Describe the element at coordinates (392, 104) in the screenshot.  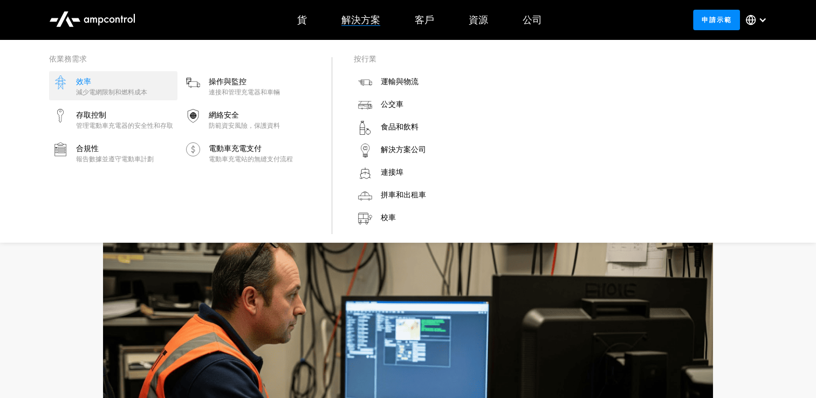
I see `div: 公交車` at that location.